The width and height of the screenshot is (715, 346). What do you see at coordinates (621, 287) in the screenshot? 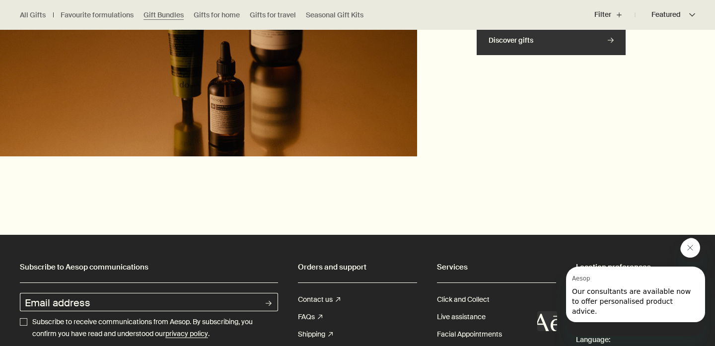
I see `div: Aesop says "Our consultants are available now to offer personalised product advice.". Open messag...` at bounding box center [621, 287].